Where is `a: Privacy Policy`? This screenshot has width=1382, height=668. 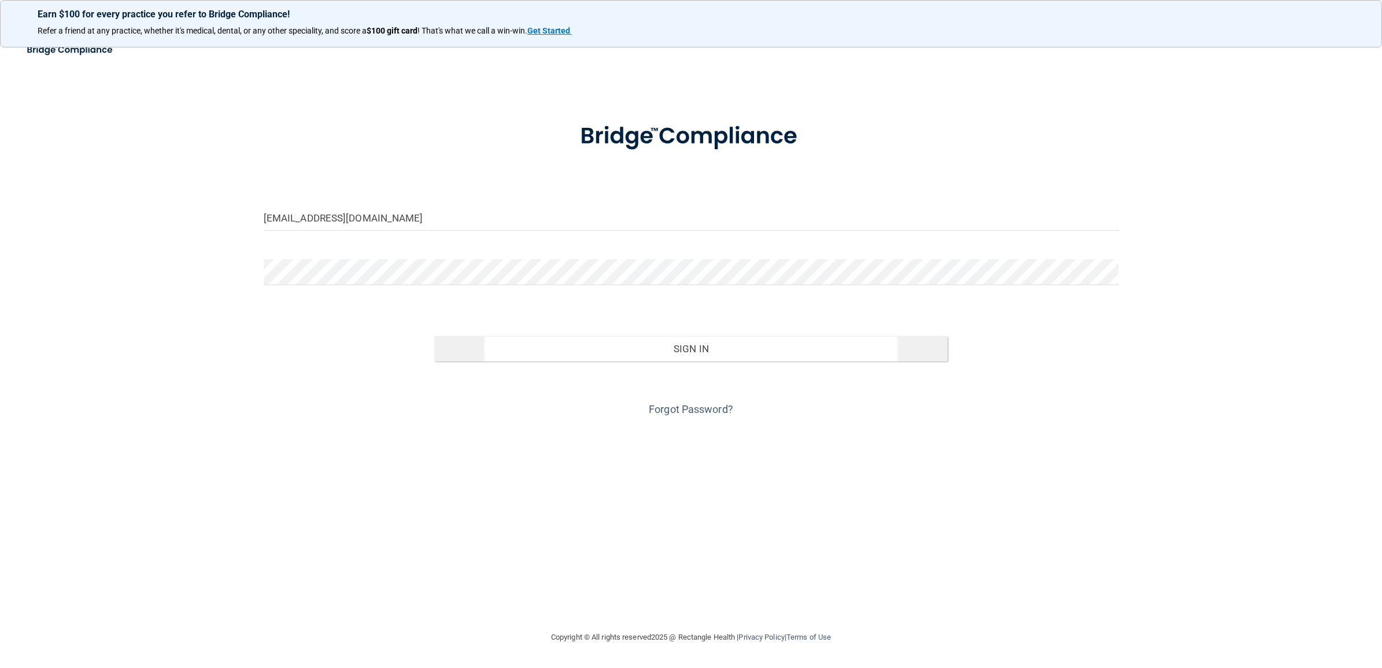
a: Privacy Policy is located at coordinates (761, 637).